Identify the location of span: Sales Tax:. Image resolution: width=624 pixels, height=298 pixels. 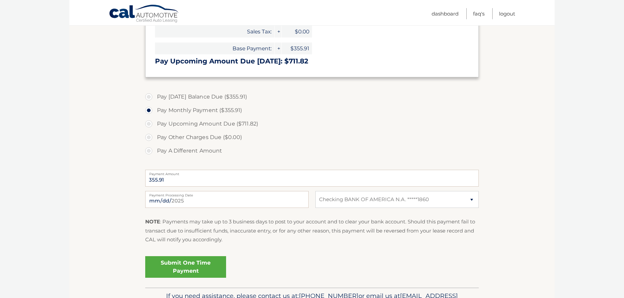
(215, 31).